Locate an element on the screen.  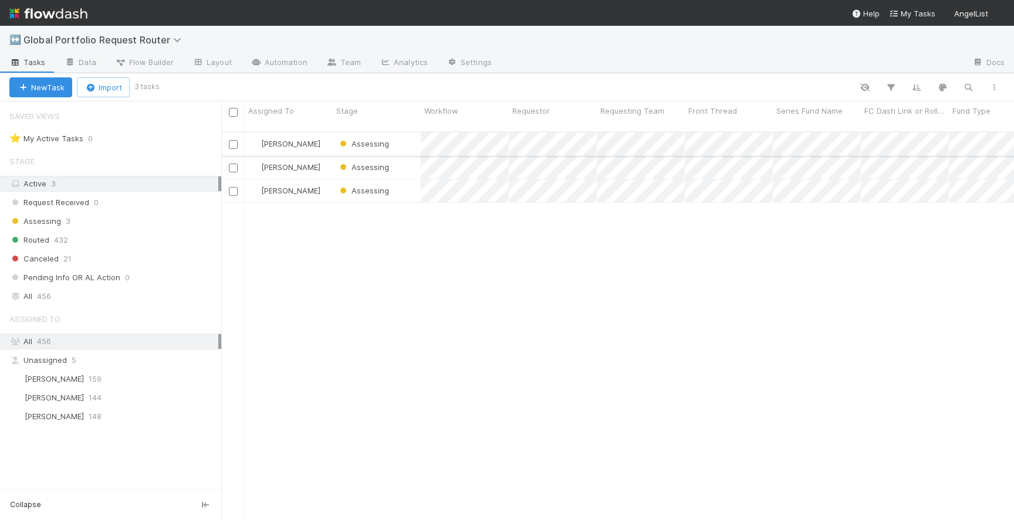
a: Data is located at coordinates (80, 63).